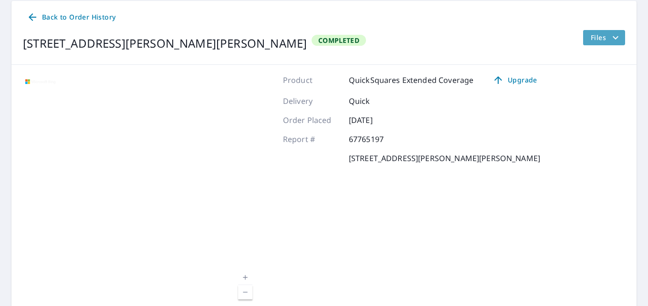  Describe the element at coordinates (71, 17) in the screenshot. I see `a: Back to Order History` at that location.